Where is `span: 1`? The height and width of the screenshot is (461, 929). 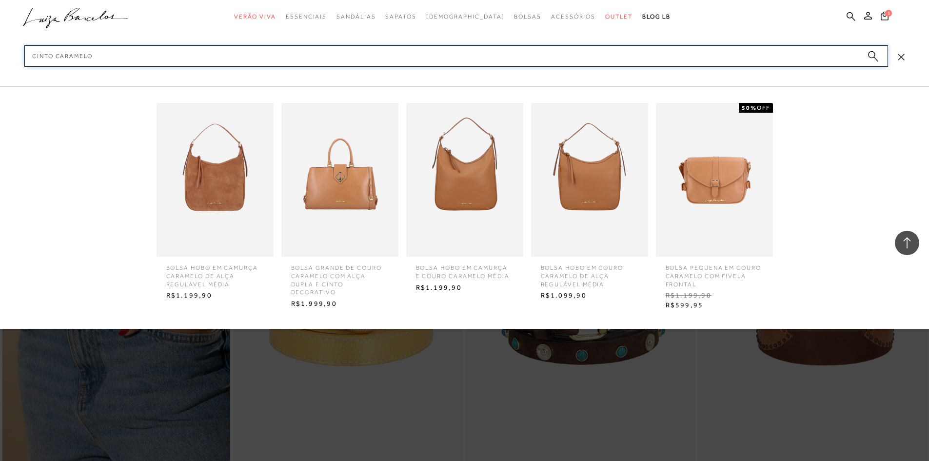
span: 1 is located at coordinates (888, 13).